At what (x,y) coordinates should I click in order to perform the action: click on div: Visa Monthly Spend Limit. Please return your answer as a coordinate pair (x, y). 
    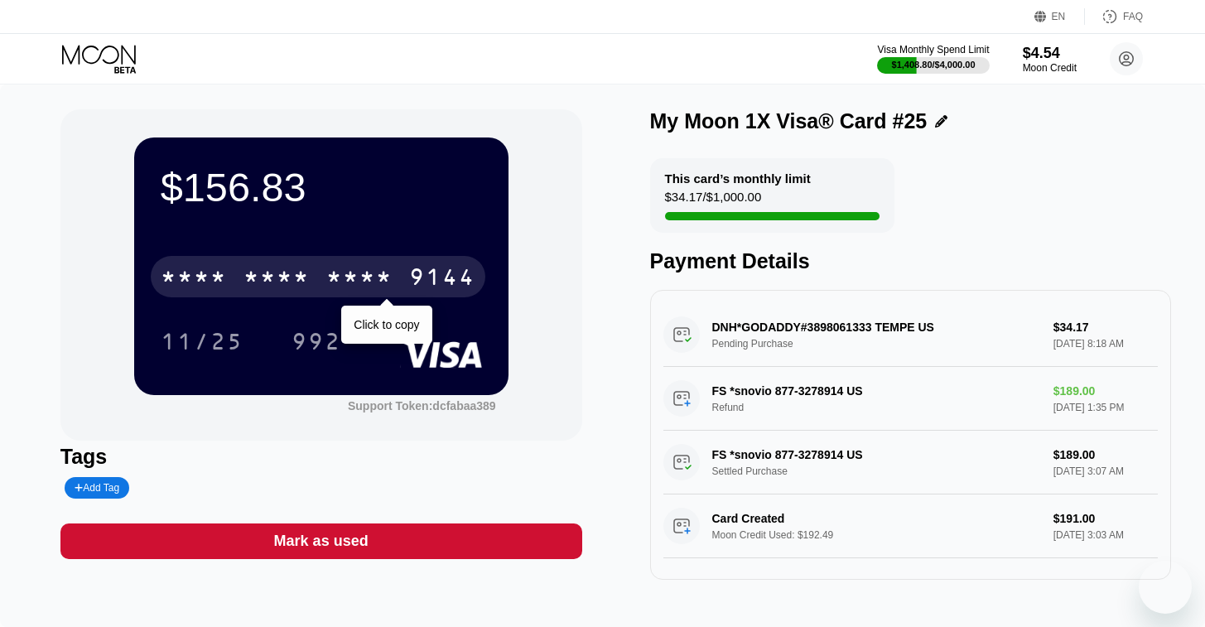
    Looking at the image, I should click on (933, 50).